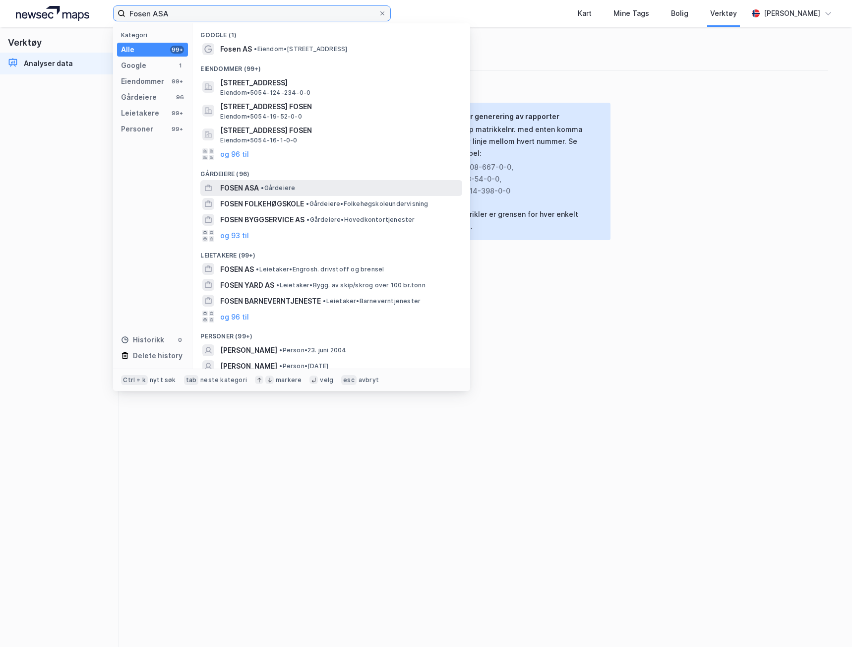 This screenshot has height=647, width=852. Describe the element at coordinates (258, 140) in the screenshot. I see `span: Eiendom • 5054-16-1-0-0` at that location.